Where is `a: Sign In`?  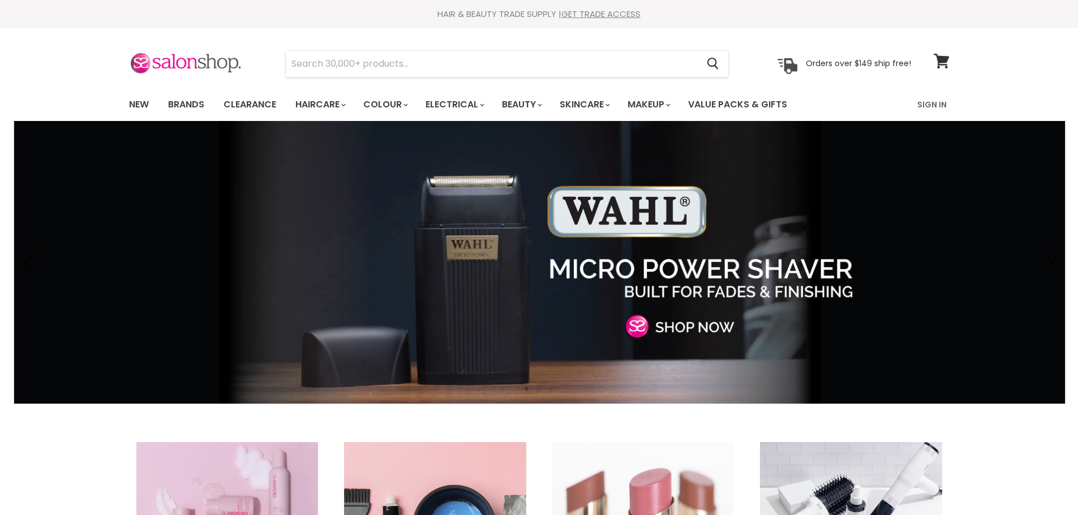
a: Sign In is located at coordinates (932, 105).